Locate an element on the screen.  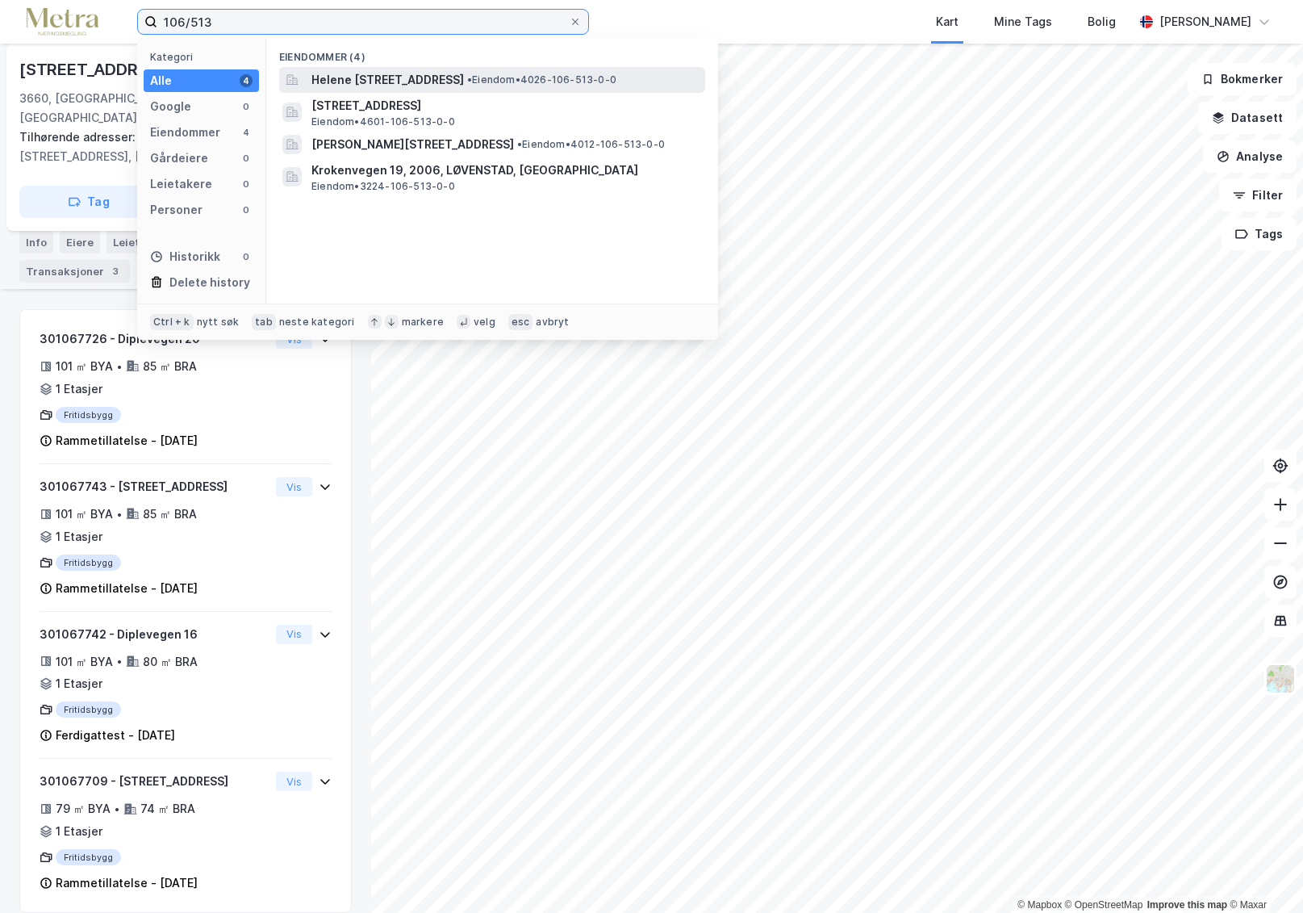
button: Bokmerker is located at coordinates (1242, 79).